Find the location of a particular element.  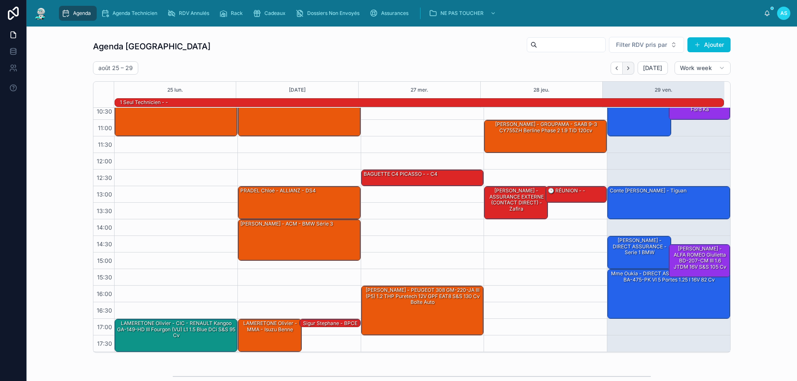

span: 13:30 is located at coordinates (104, 211).